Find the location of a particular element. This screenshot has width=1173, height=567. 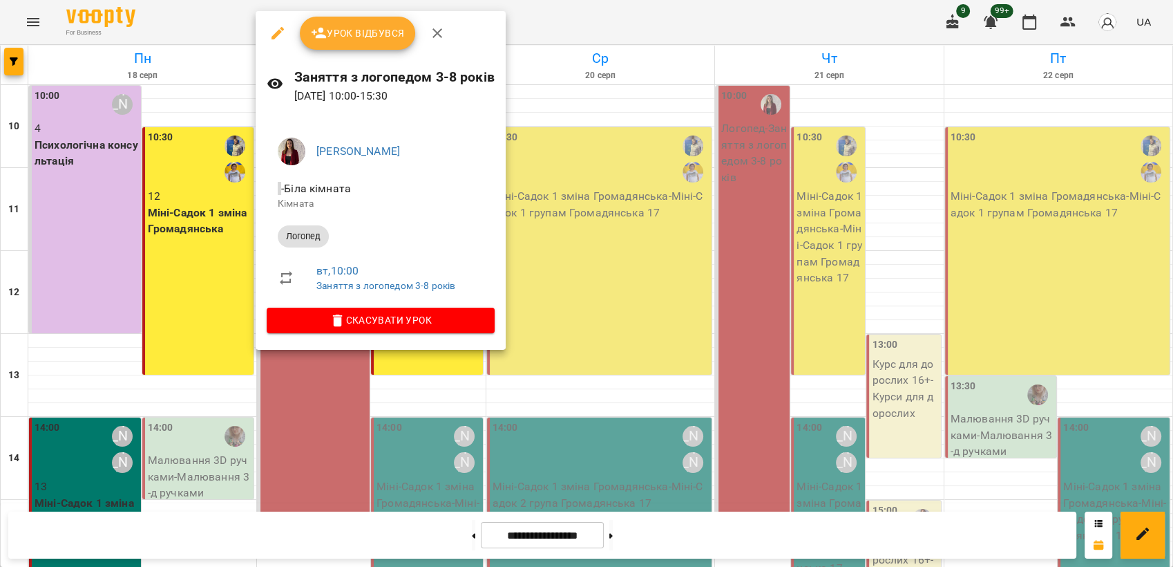

h6: Заняття з логопедом 3-8 років is located at coordinates (395, 77).